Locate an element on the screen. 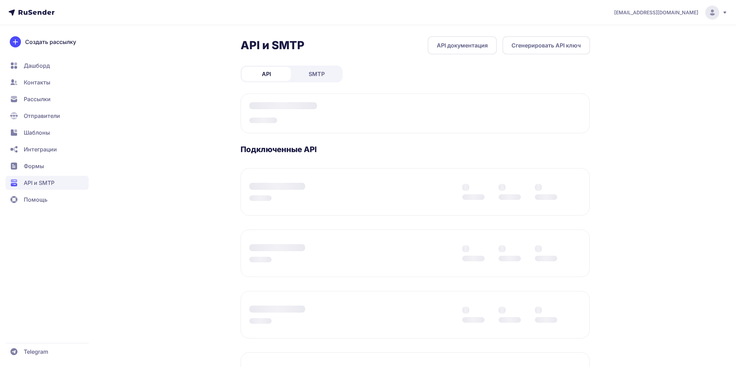 This screenshot has height=367, width=736. span: SMTP is located at coordinates (317, 74).